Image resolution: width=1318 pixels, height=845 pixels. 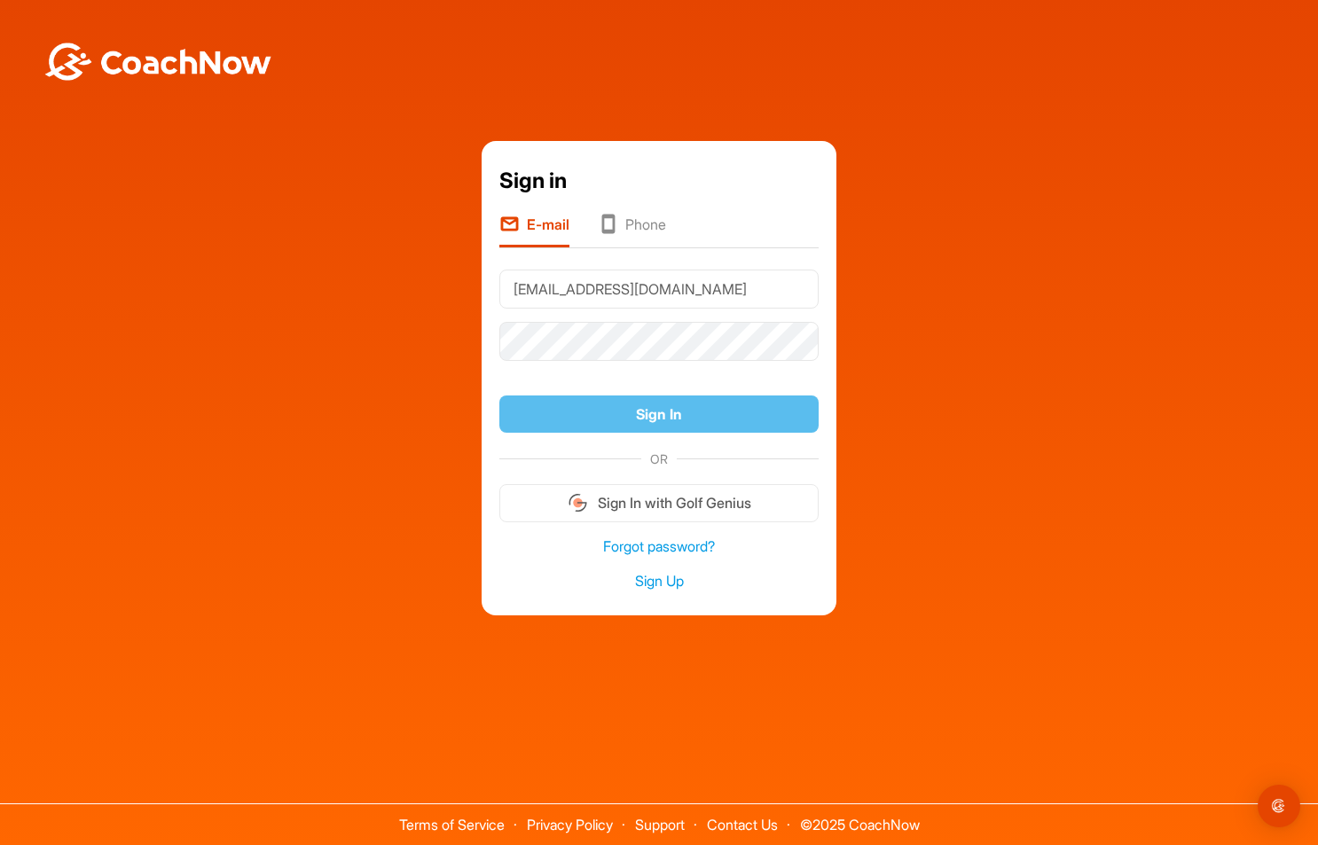 What do you see at coordinates (659, 414) in the screenshot?
I see `button: Sign In` at bounding box center [659, 414].